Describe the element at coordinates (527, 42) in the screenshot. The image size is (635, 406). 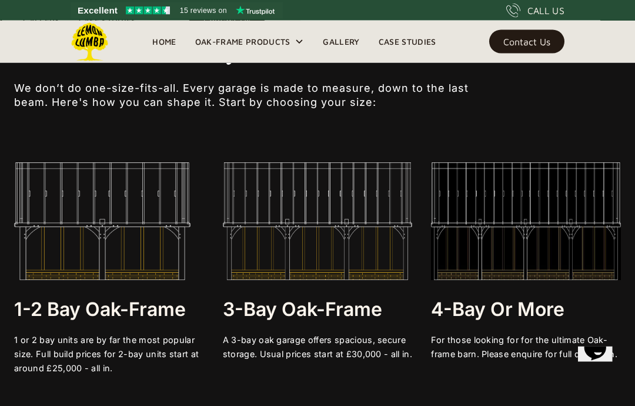
I see `a: Contact Us` at that location.